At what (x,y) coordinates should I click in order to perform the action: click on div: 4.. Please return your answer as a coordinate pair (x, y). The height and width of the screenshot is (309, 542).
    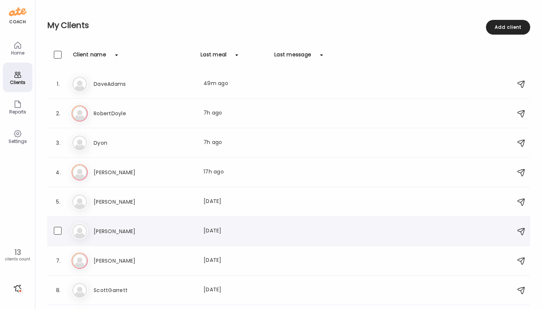
    Looking at the image, I should click on (58, 172).